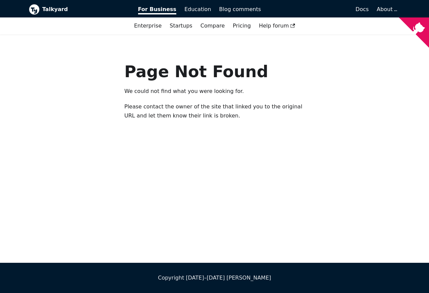 Image resolution: width=429 pixels, height=293 pixels. I want to click on span: Education, so click(198, 9).